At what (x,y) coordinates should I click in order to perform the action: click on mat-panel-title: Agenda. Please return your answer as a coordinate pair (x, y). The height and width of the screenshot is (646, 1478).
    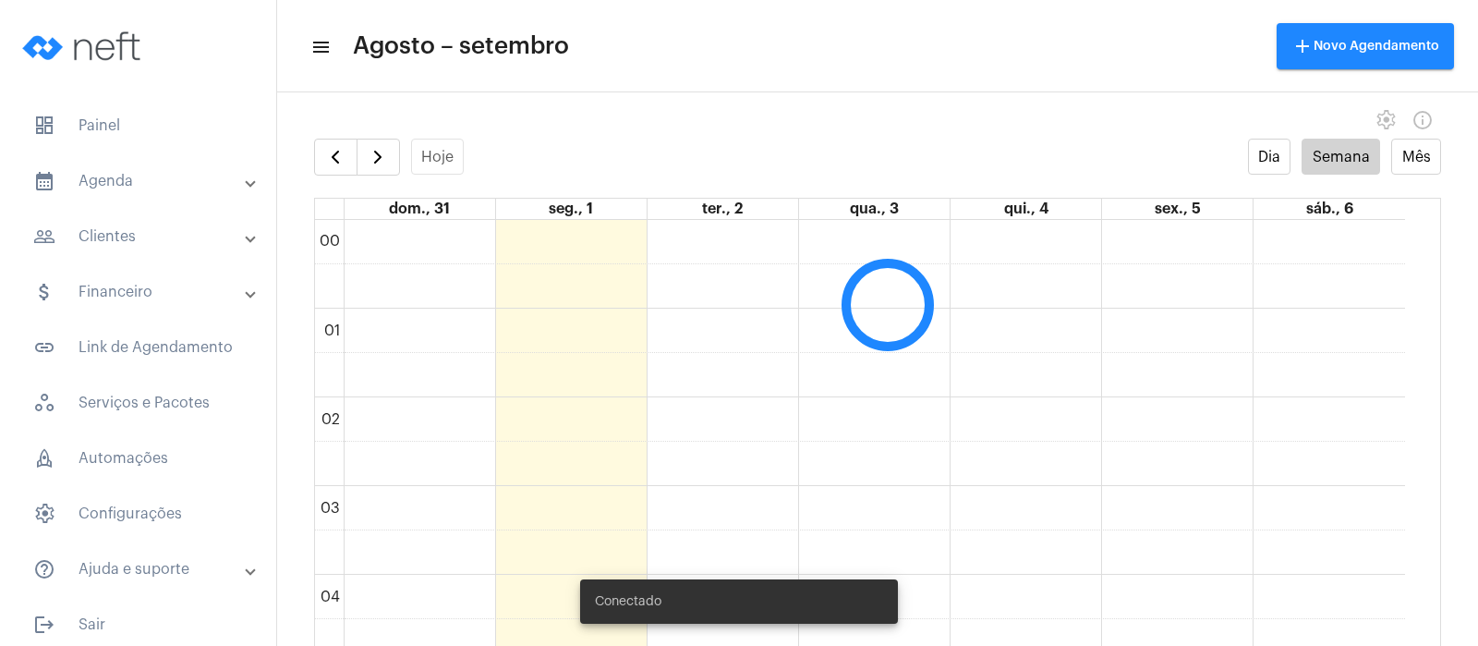
    Looking at the image, I should click on (140, 181).